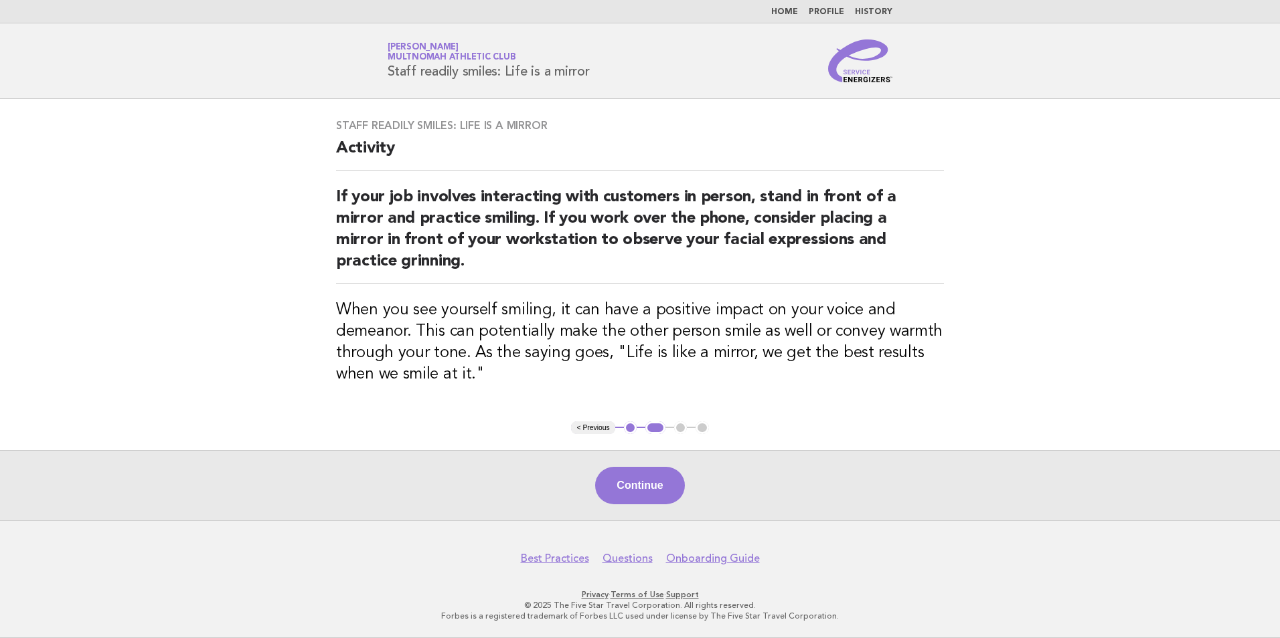 Image resolution: width=1280 pixels, height=638 pixels. Describe the element at coordinates (630, 428) in the screenshot. I see `button: 1` at that location.